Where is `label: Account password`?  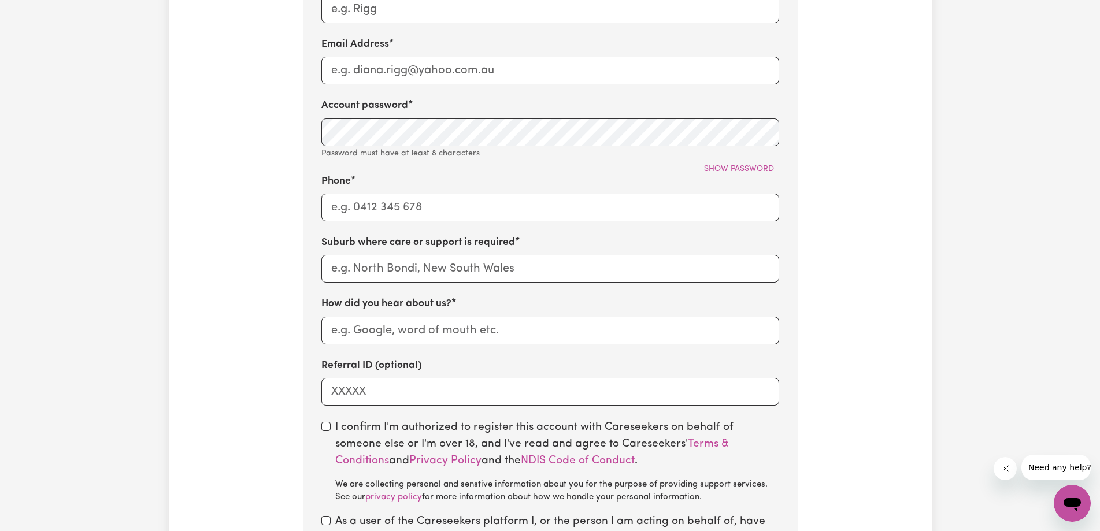 label: Account password is located at coordinates (365, 106).